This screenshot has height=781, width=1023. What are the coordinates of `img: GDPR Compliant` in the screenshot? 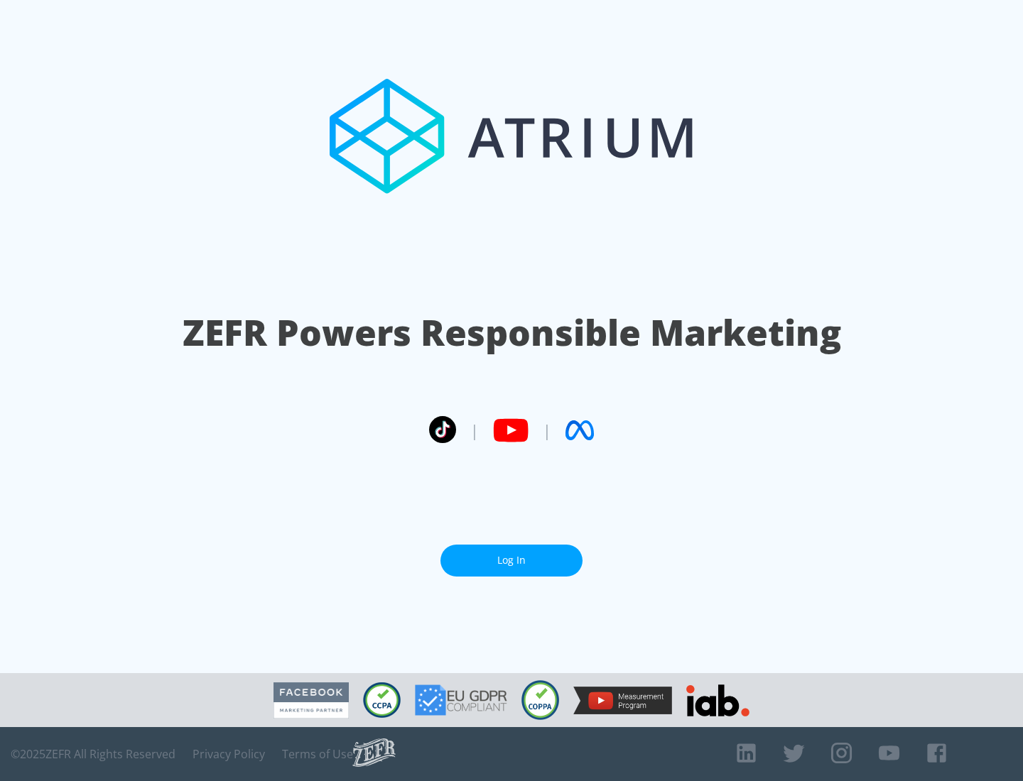 It's located at (461, 700).